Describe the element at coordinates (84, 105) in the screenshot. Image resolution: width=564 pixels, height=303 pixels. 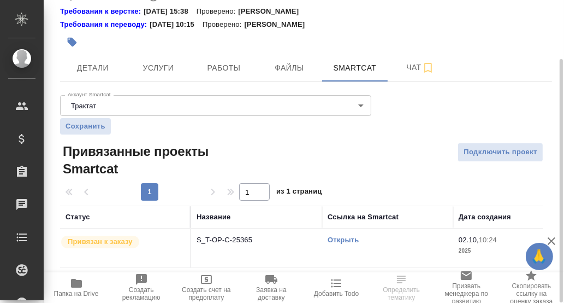
I see `button: Трактат` at that location.